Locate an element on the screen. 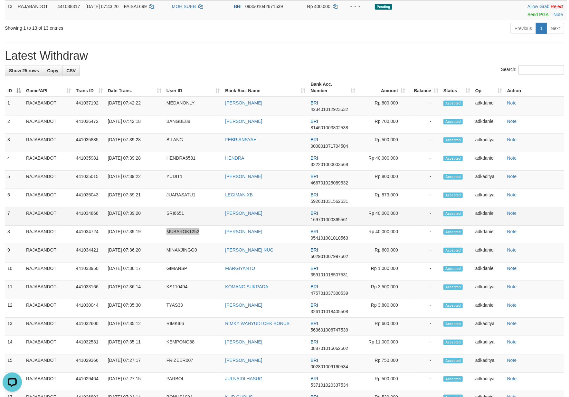 This screenshot has height=397, width=569. td: 1 is located at coordinates (14, 106).